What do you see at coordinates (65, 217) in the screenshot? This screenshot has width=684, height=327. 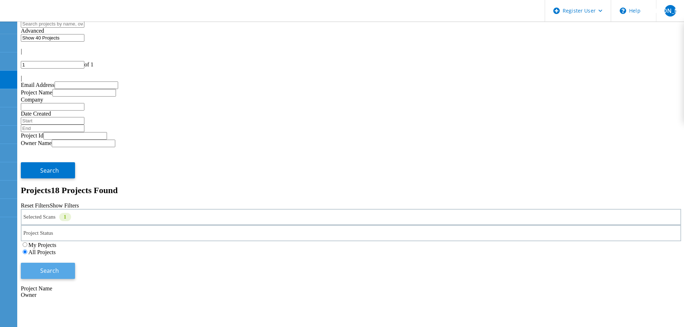 I see `div: 1` at bounding box center [65, 217].